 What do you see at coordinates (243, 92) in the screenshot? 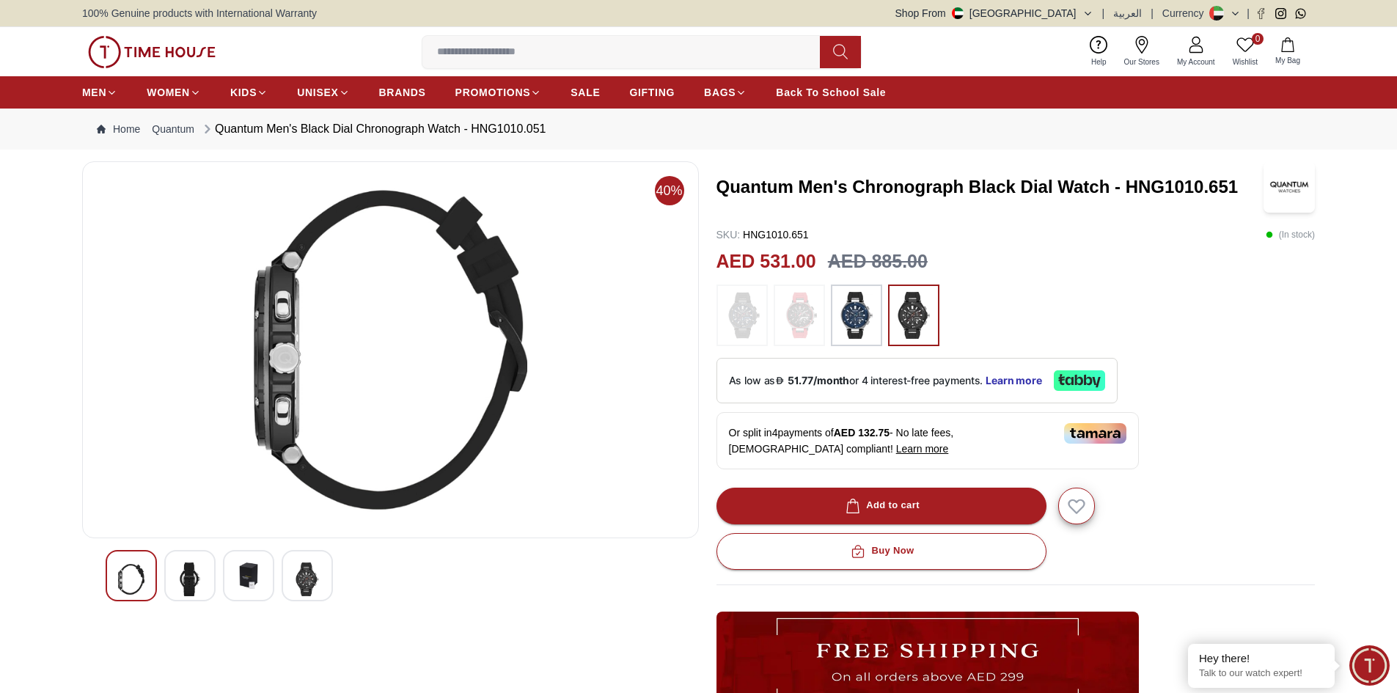
I see `span: KIDS` at bounding box center [243, 92].